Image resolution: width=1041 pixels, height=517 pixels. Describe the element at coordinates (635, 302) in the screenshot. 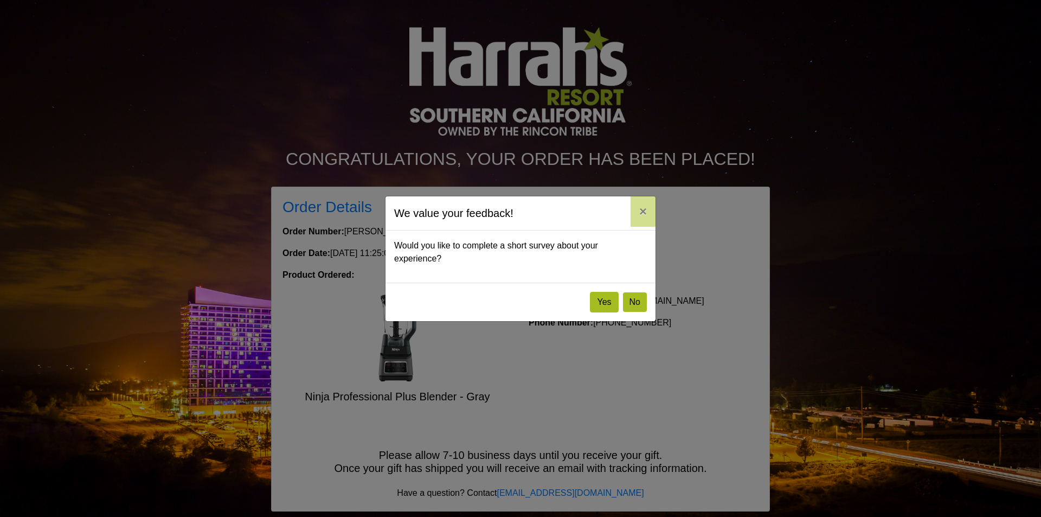

I see `button: No` at that location.